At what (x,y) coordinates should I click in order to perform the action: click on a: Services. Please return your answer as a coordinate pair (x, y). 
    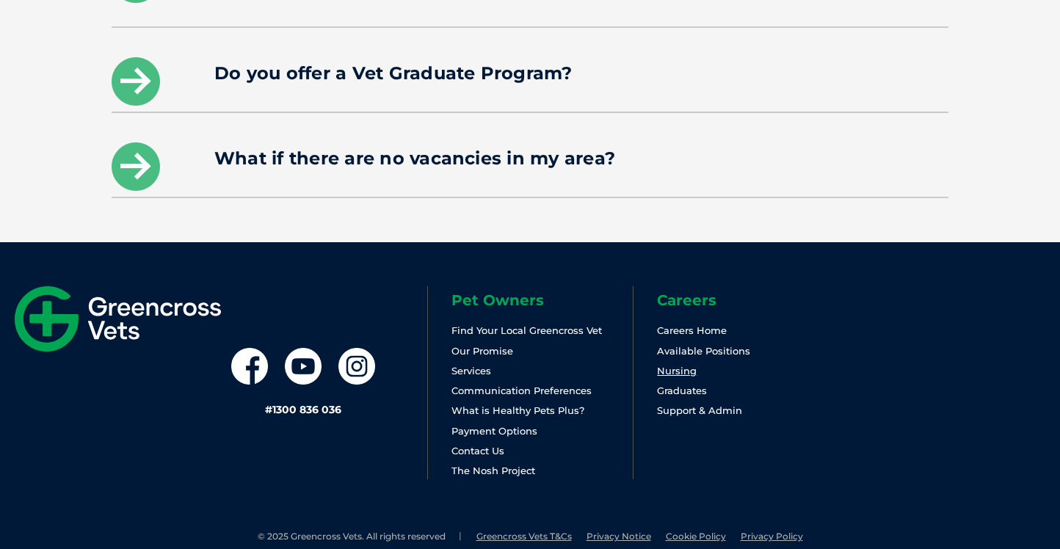
    Looking at the image, I should click on (471, 371).